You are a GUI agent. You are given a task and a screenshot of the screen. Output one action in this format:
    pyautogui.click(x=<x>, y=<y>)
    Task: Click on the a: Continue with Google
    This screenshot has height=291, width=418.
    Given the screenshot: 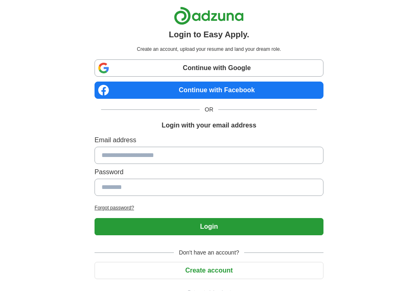 What is the action you would take?
    pyautogui.click(x=209, y=68)
    